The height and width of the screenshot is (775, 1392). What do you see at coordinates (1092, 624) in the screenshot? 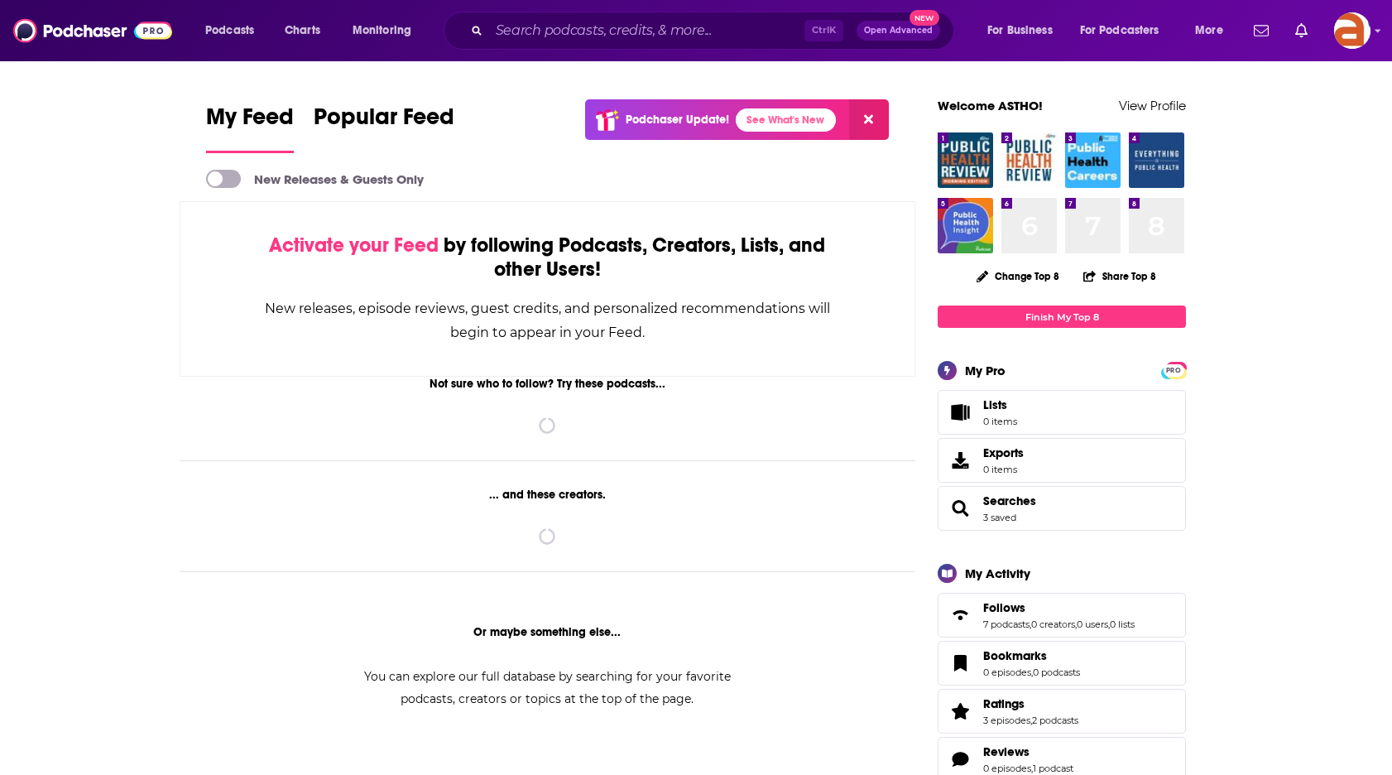
I see `a: 0 users` at bounding box center [1092, 624].